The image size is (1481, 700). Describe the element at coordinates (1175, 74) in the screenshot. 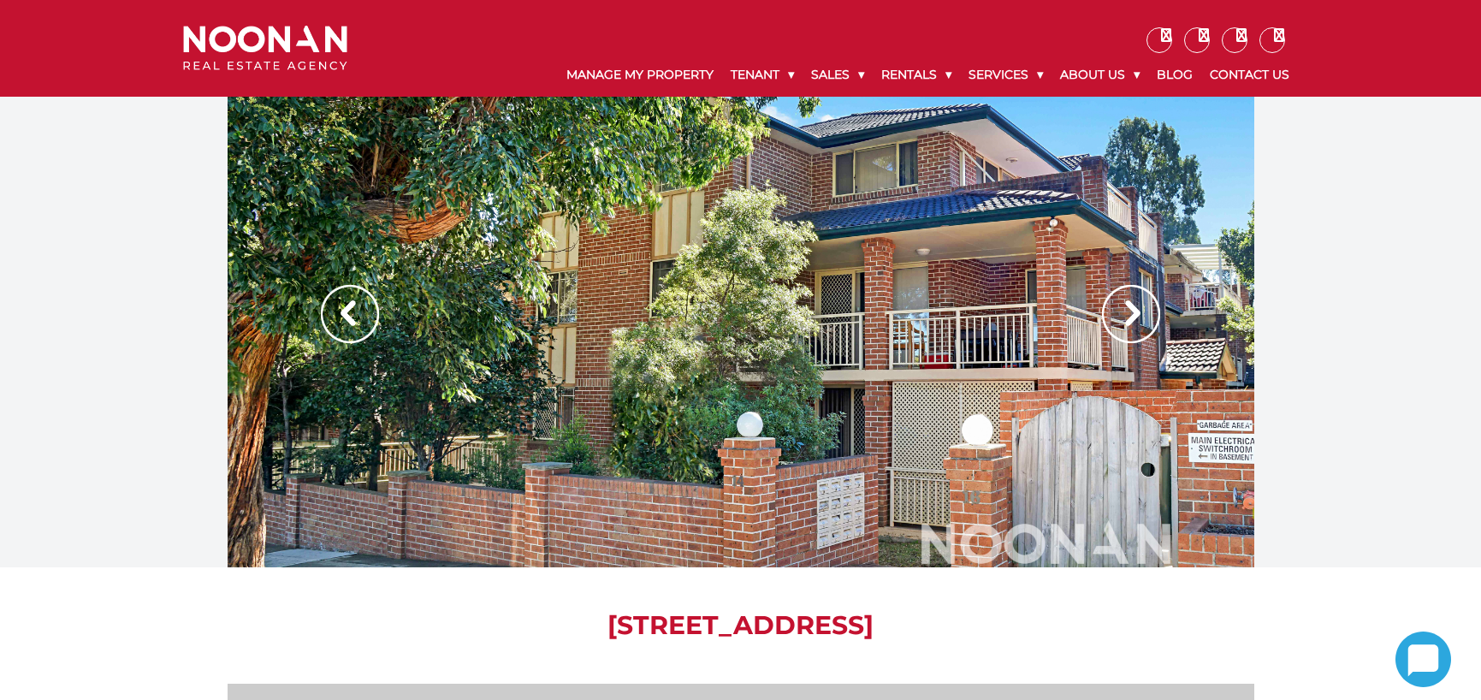

I see `a: Blog` at that location.